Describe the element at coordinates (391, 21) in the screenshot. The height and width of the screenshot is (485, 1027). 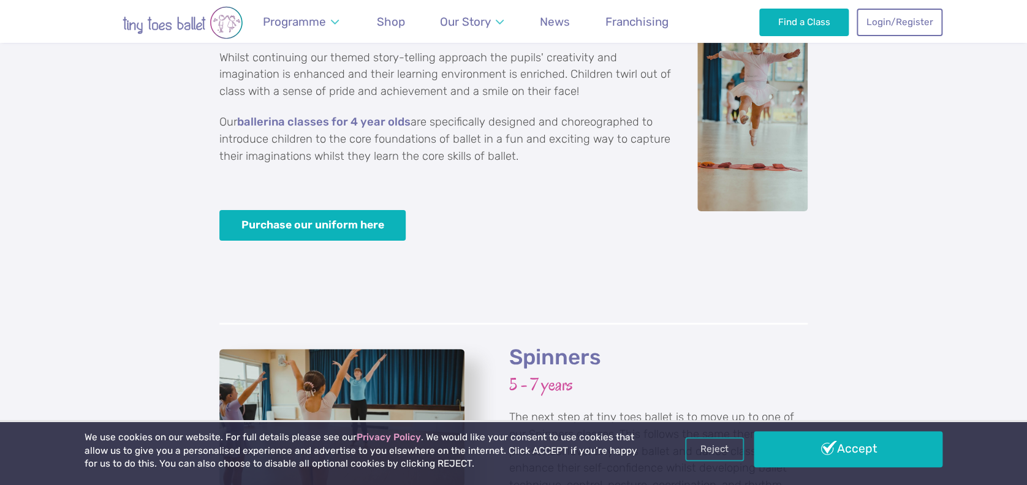
I see `span: Shop` at that location.